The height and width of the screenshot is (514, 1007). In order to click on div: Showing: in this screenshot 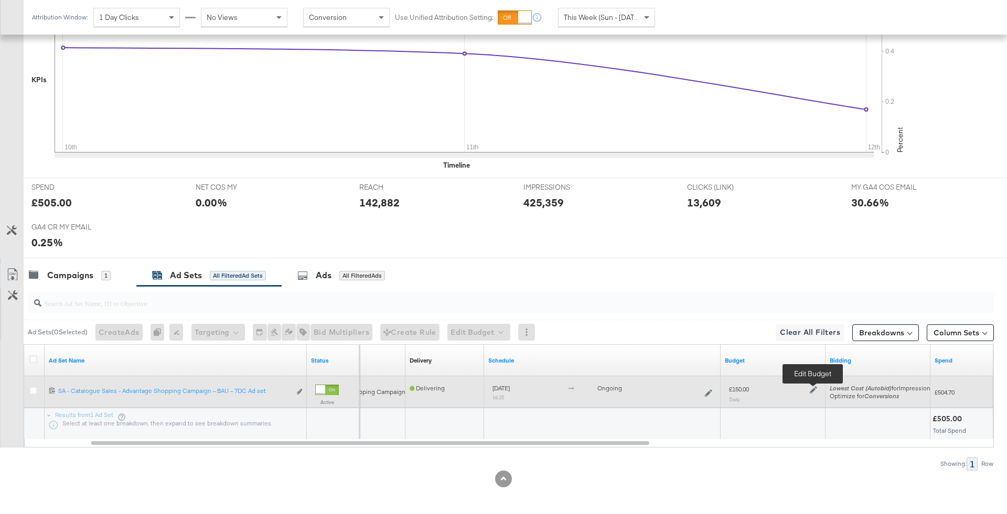, I will do `click(953, 464)`.